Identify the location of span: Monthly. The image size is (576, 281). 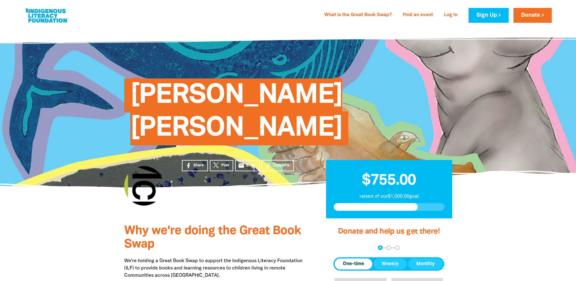
(426, 264).